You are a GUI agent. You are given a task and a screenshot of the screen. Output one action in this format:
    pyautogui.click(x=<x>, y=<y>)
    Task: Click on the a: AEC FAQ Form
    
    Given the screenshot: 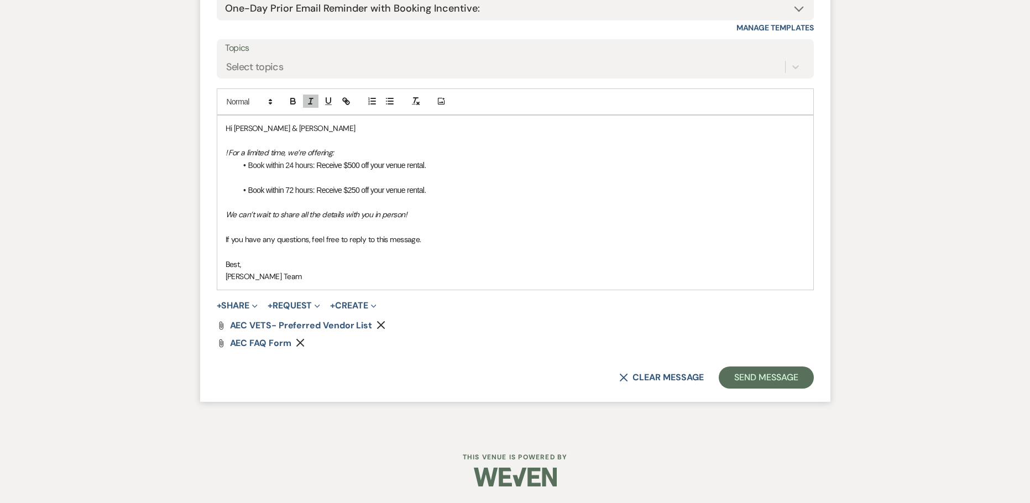 What is the action you would take?
    pyautogui.click(x=260, y=343)
    